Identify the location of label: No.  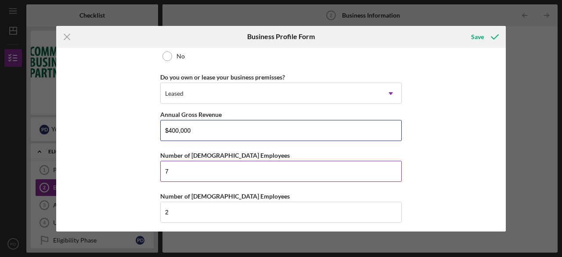
(180, 56).